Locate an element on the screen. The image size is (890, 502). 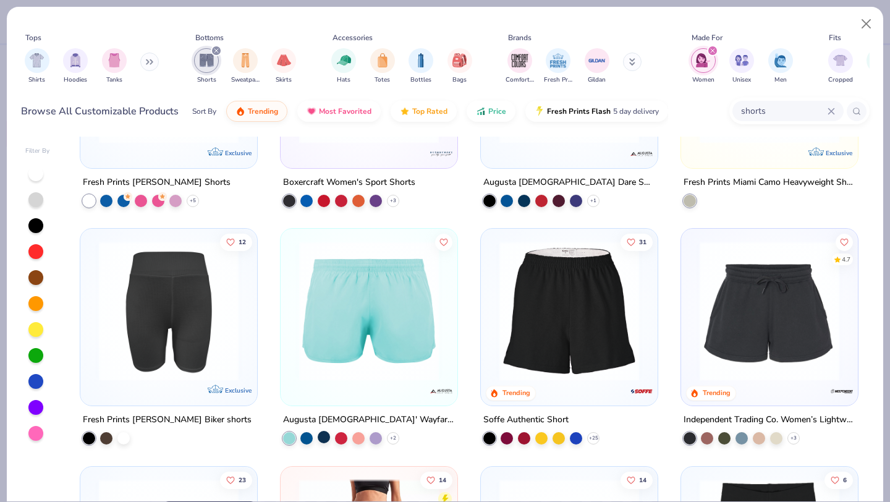
img: Hats Image is located at coordinates (344, 60).